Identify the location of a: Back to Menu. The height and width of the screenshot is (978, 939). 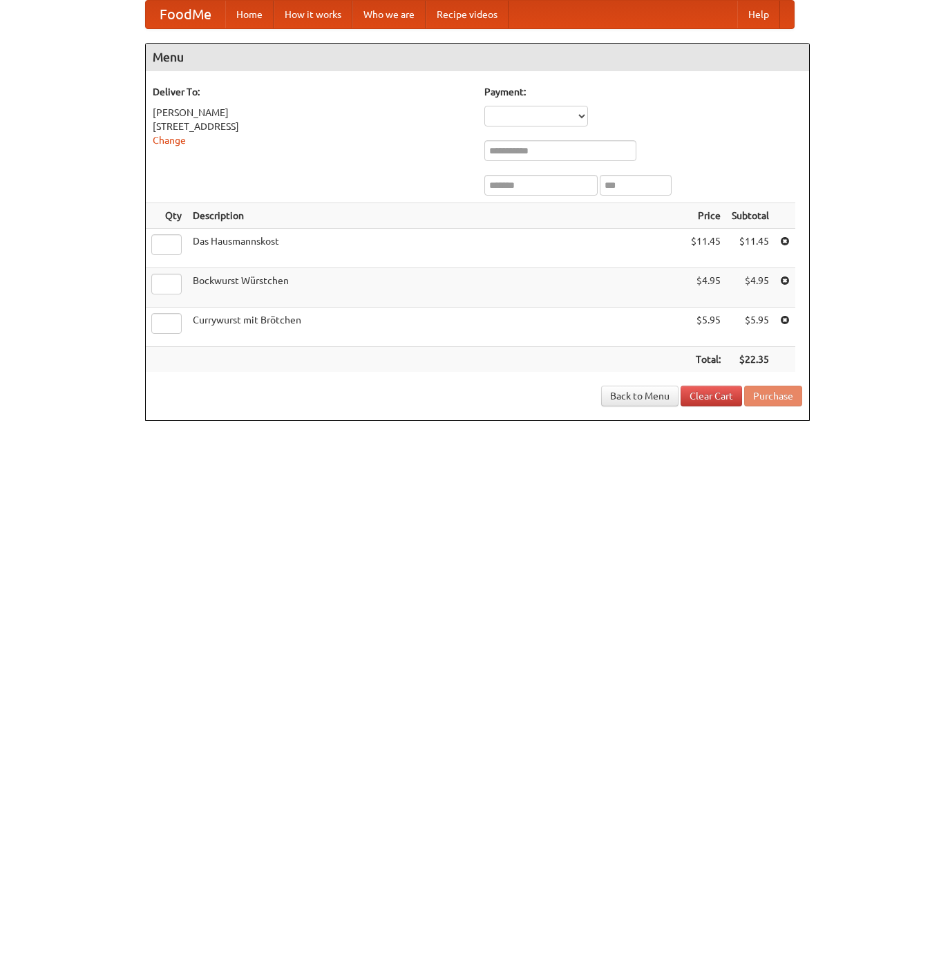
(640, 396).